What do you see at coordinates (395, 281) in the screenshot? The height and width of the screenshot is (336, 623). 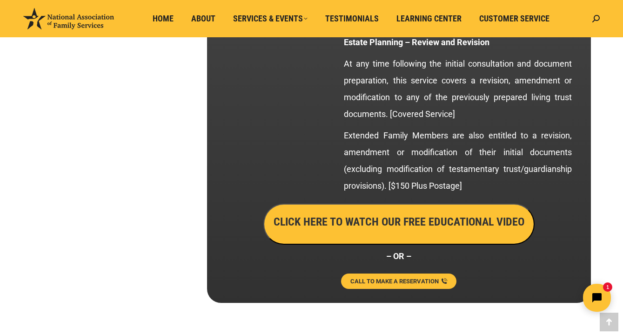 I see `span: CALL TO MAKE A RESERVATION` at bounding box center [395, 281].